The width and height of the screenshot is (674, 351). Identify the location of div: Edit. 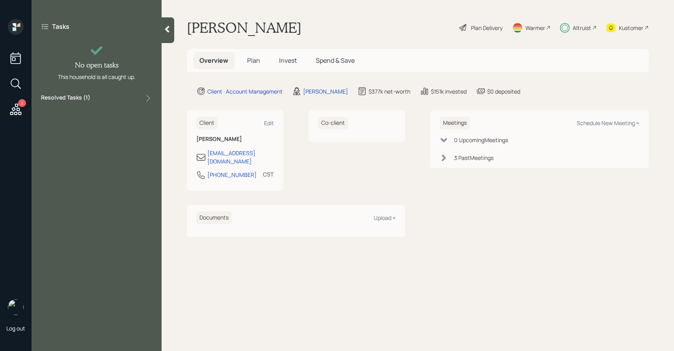
(269, 123).